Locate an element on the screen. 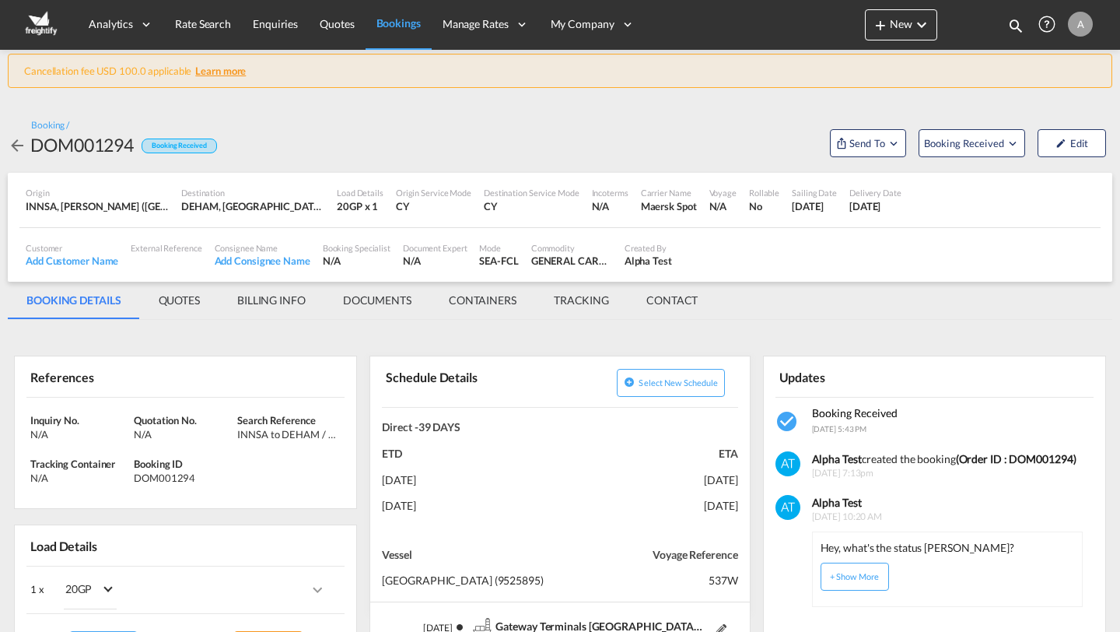 This screenshot has height=632, width=1120. span: 39 DAYS is located at coordinates (439, 426).